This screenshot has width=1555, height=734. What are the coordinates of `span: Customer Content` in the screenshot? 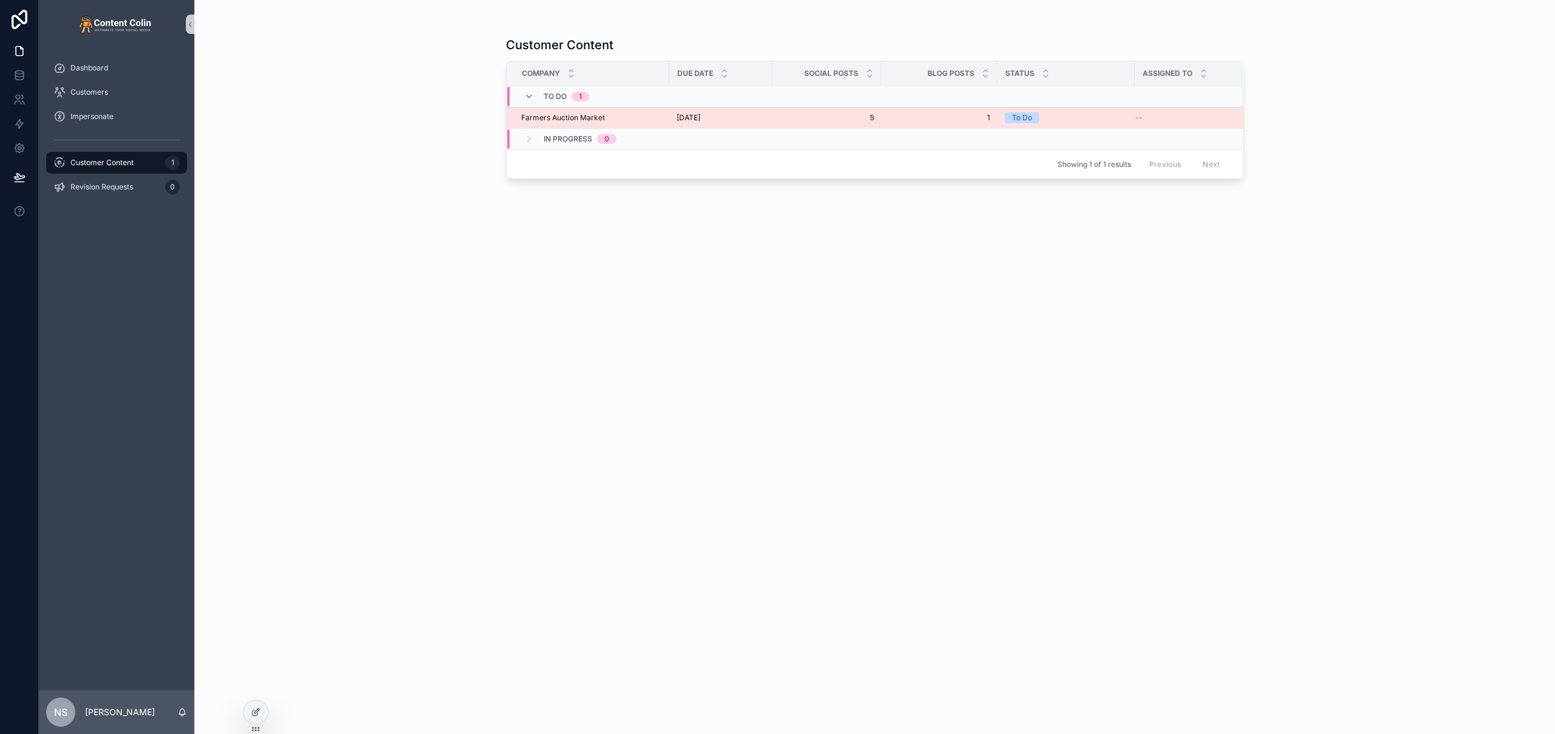 It's located at (102, 163).